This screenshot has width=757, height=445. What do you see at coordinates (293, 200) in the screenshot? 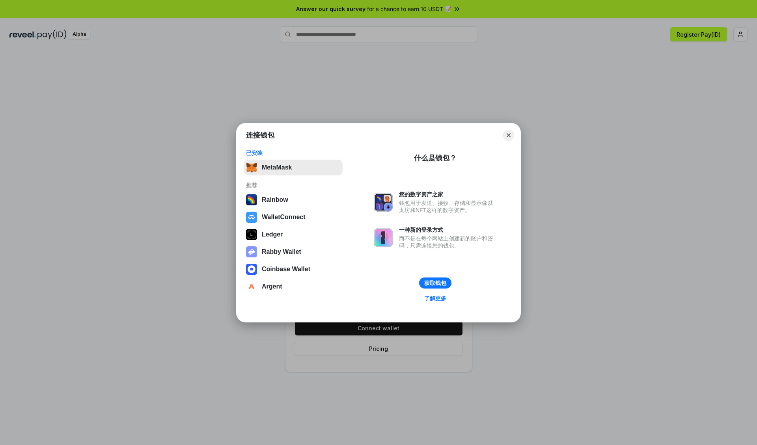
I see `button: Rainbow` at bounding box center [293, 200].